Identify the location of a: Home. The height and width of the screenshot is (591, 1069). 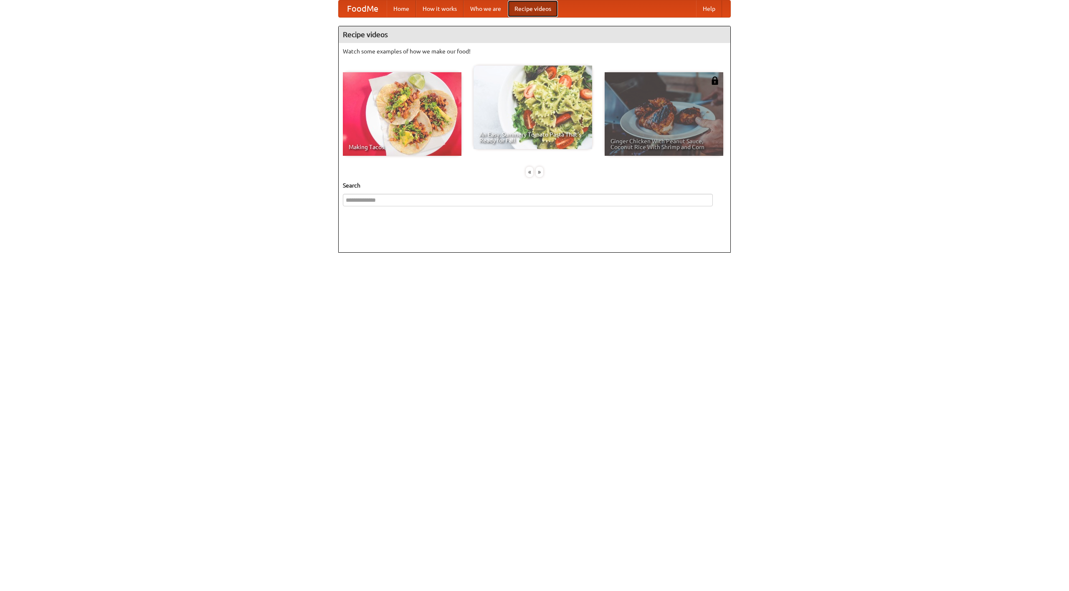
(401, 9).